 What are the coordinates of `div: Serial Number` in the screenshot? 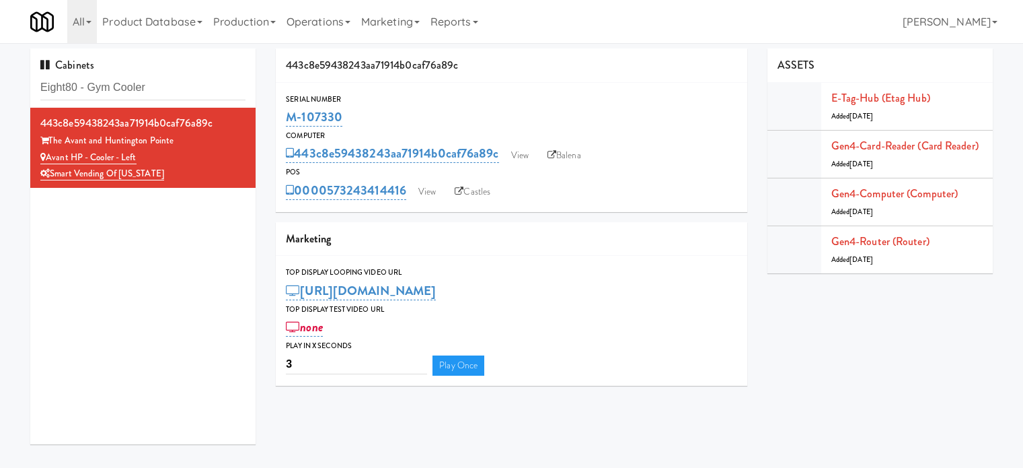 It's located at (511, 100).